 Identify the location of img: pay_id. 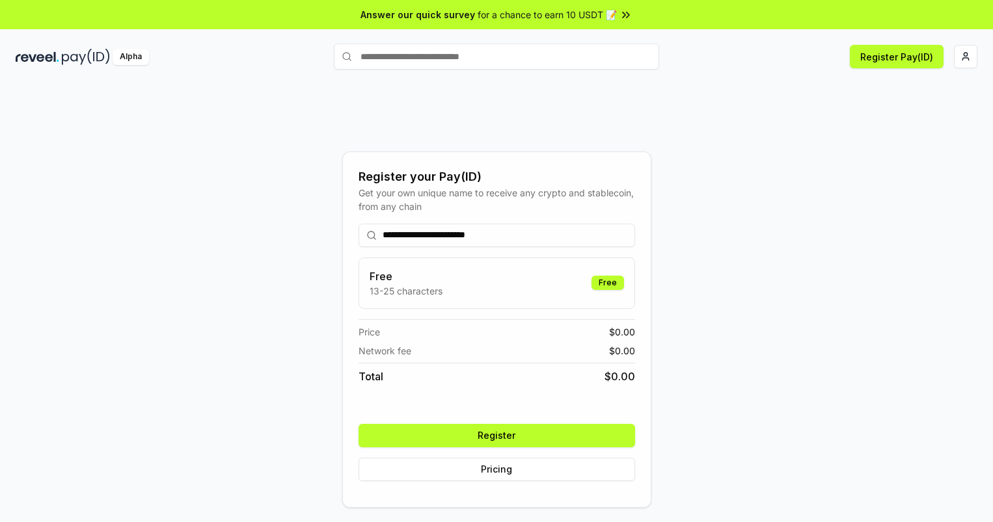
(86, 57).